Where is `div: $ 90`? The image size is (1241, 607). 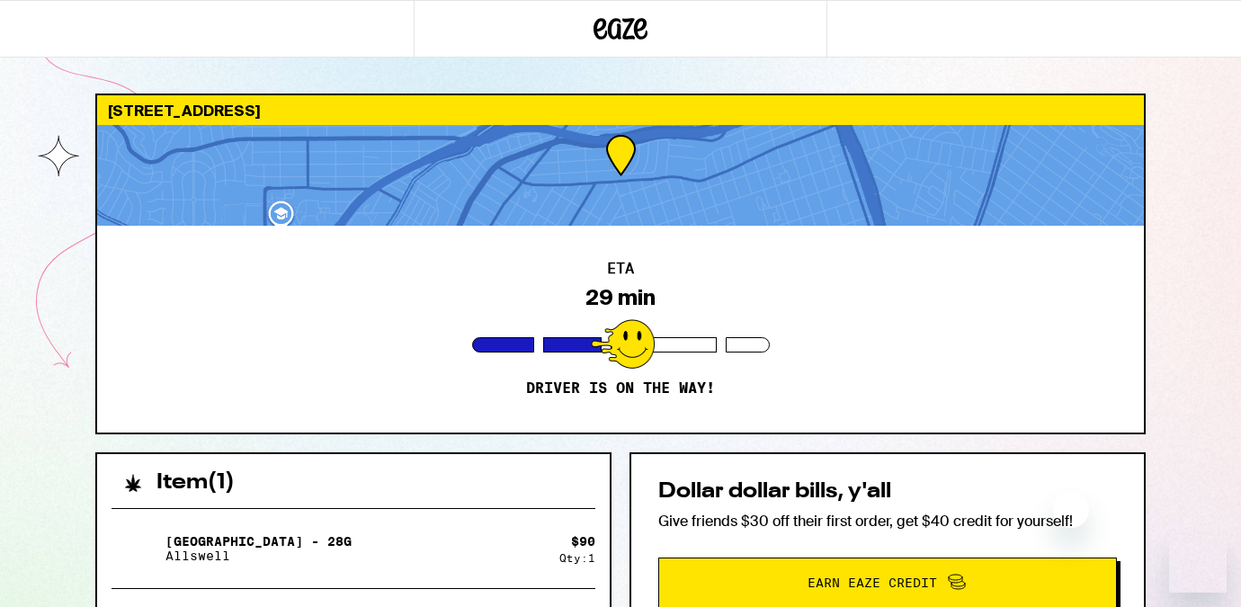 div: $ 90 is located at coordinates (583, 541).